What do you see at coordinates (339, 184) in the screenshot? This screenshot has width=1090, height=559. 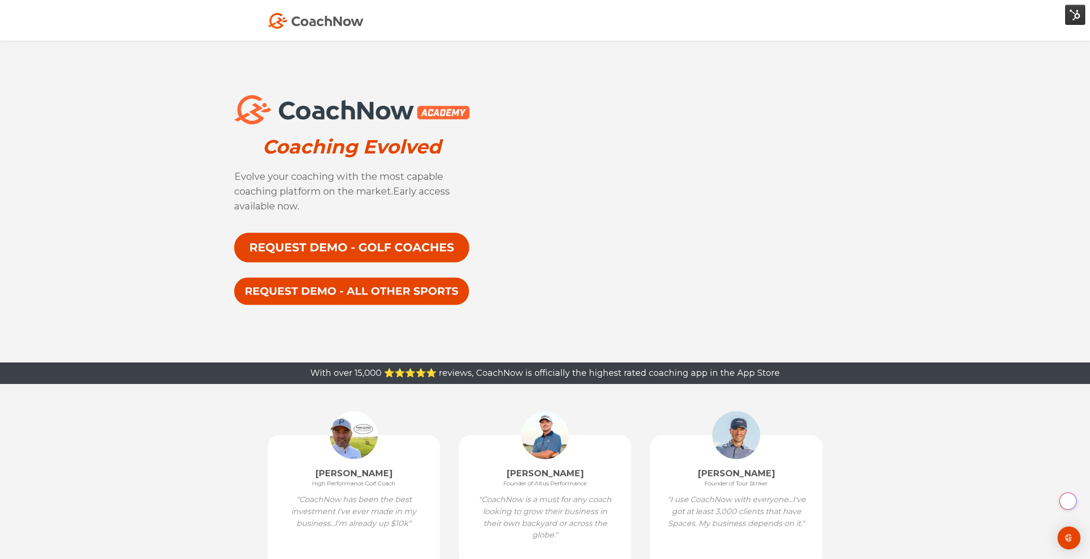 I see `span: Evolve your coaching with the most capable coaching platform on the market.` at bounding box center [339, 184].